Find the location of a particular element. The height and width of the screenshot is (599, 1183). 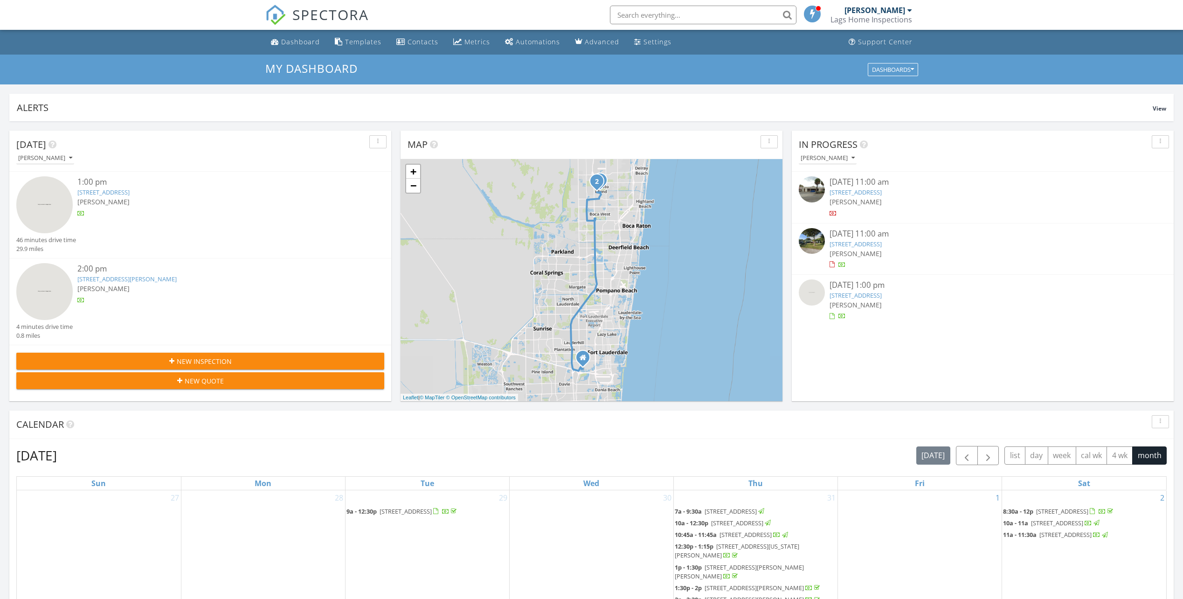

a: Settings is located at coordinates (653, 42).